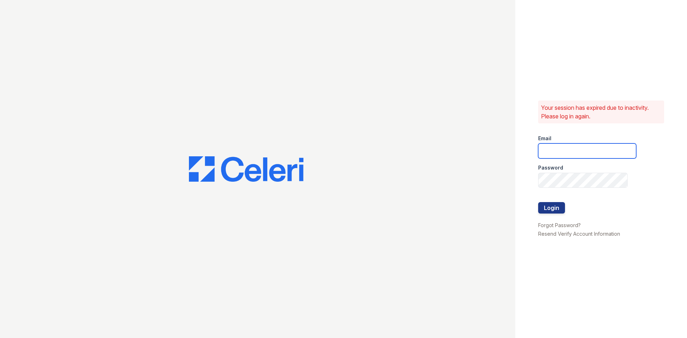 The width and height of the screenshot is (687, 338). Describe the element at coordinates (545, 139) in the screenshot. I see `label: Email` at that location.